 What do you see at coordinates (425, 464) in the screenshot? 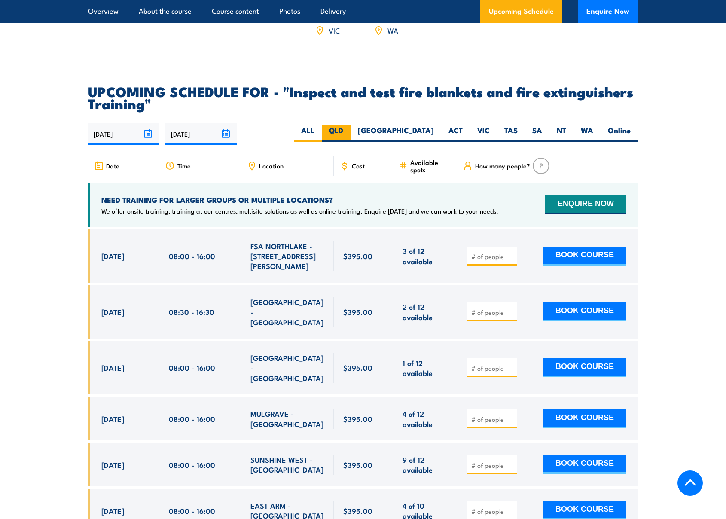
I see `span: 9 of 12 available` at bounding box center [425, 464].